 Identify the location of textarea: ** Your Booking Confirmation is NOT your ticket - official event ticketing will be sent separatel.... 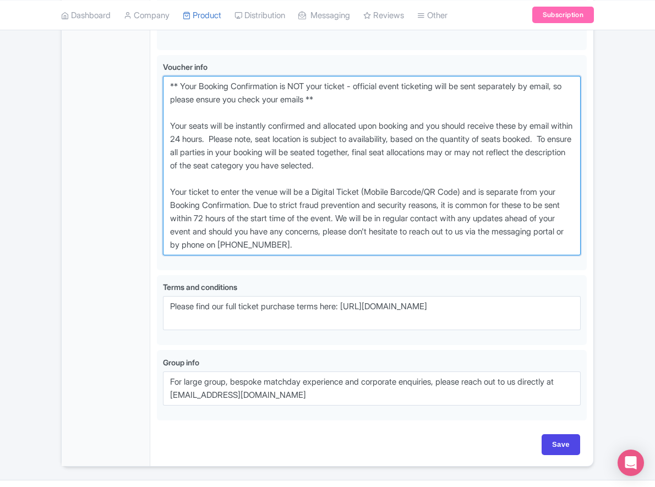
(372, 166).